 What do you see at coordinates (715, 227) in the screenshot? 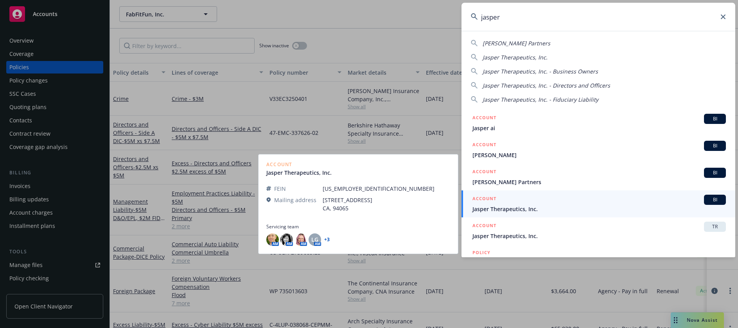
I see `span: TR` at bounding box center [715, 227].